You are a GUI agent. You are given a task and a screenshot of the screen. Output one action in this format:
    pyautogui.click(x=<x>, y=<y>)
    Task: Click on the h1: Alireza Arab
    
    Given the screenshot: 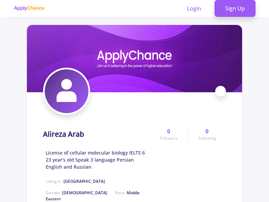 What is the action you would take?
    pyautogui.click(x=64, y=134)
    